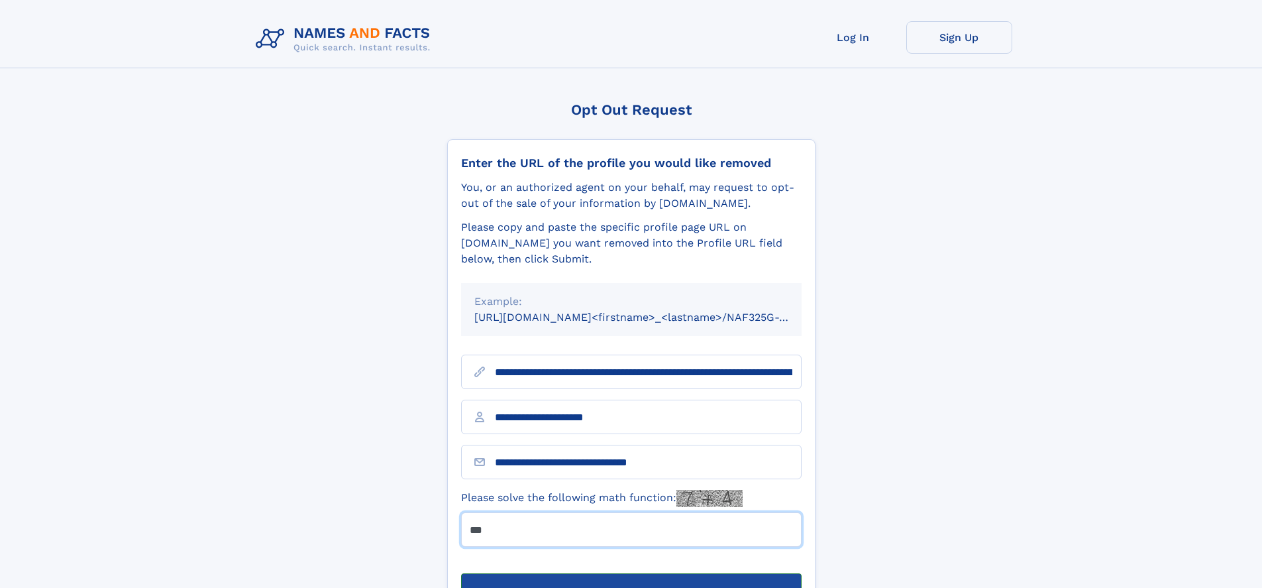  Describe the element at coordinates (960, 37) in the screenshot. I see `a: Sign Up` at that location.